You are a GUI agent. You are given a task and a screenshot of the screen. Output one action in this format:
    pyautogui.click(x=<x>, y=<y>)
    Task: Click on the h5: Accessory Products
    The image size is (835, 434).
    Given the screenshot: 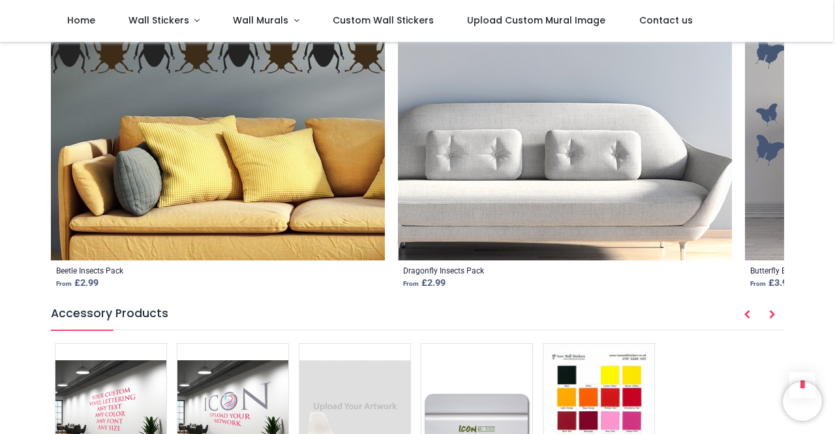 What is the action you would take?
    pyautogui.click(x=417, y=318)
    